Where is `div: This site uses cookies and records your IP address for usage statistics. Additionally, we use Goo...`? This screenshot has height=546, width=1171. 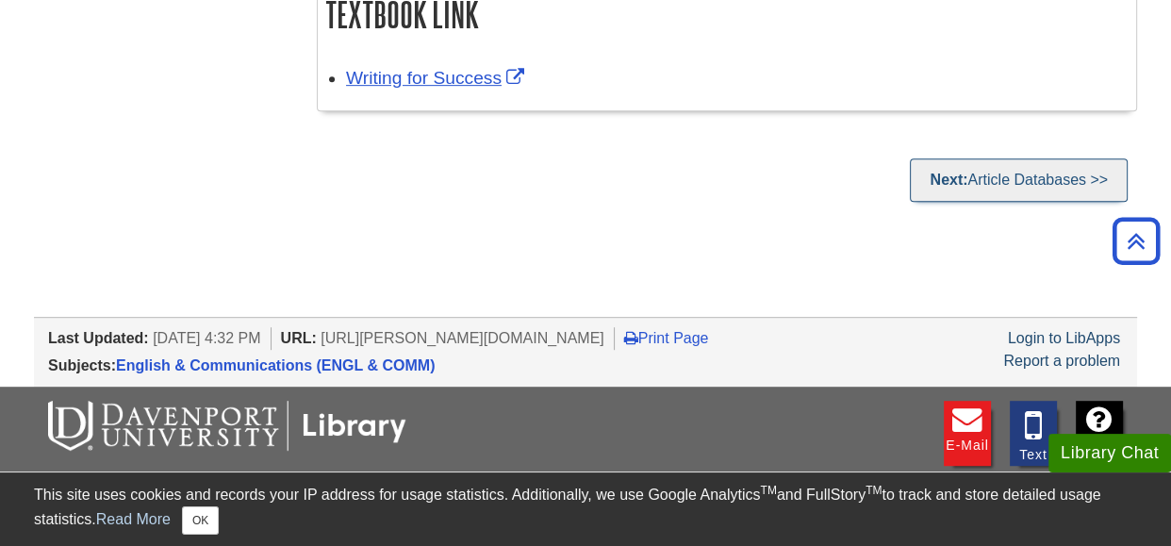 div: This site uses cookies and records your IP address for usage statistics. Additionally, we use Goo... is located at coordinates (586, 509).